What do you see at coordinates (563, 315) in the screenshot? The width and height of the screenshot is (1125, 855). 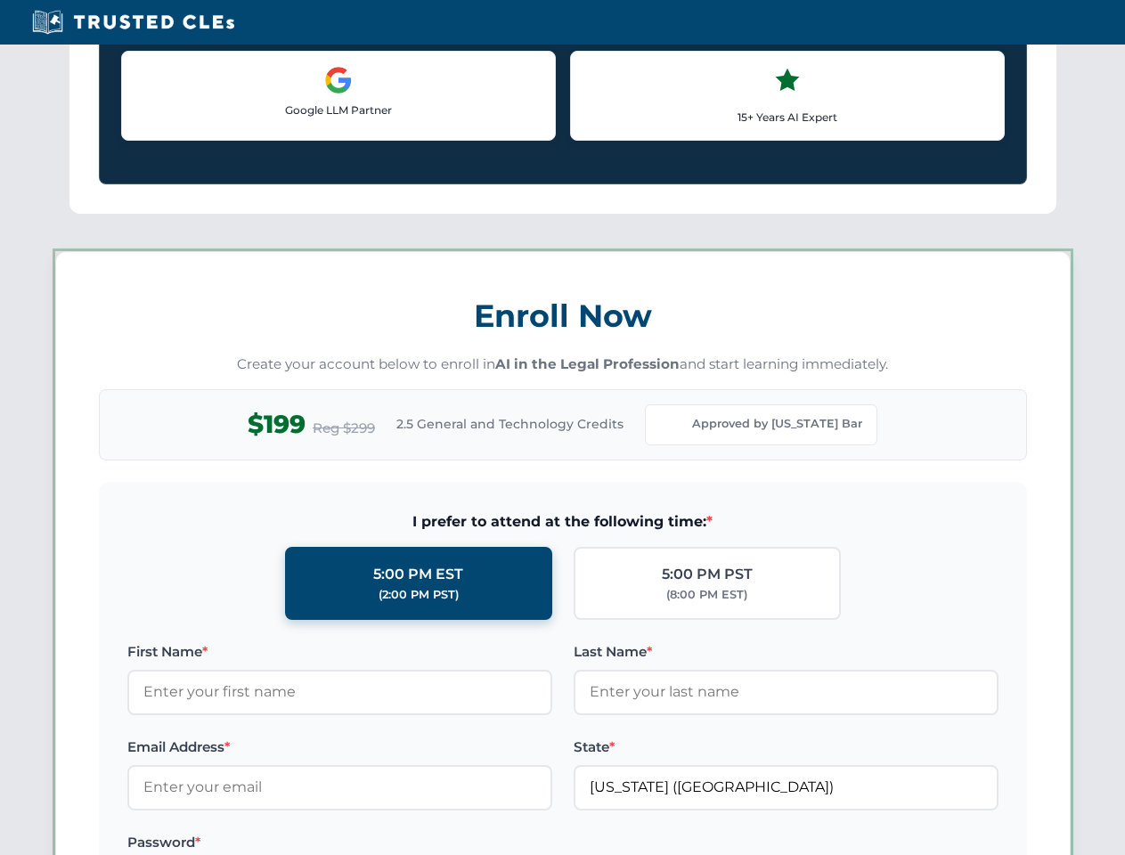 I see `h3: Enroll Now` at bounding box center [563, 315].